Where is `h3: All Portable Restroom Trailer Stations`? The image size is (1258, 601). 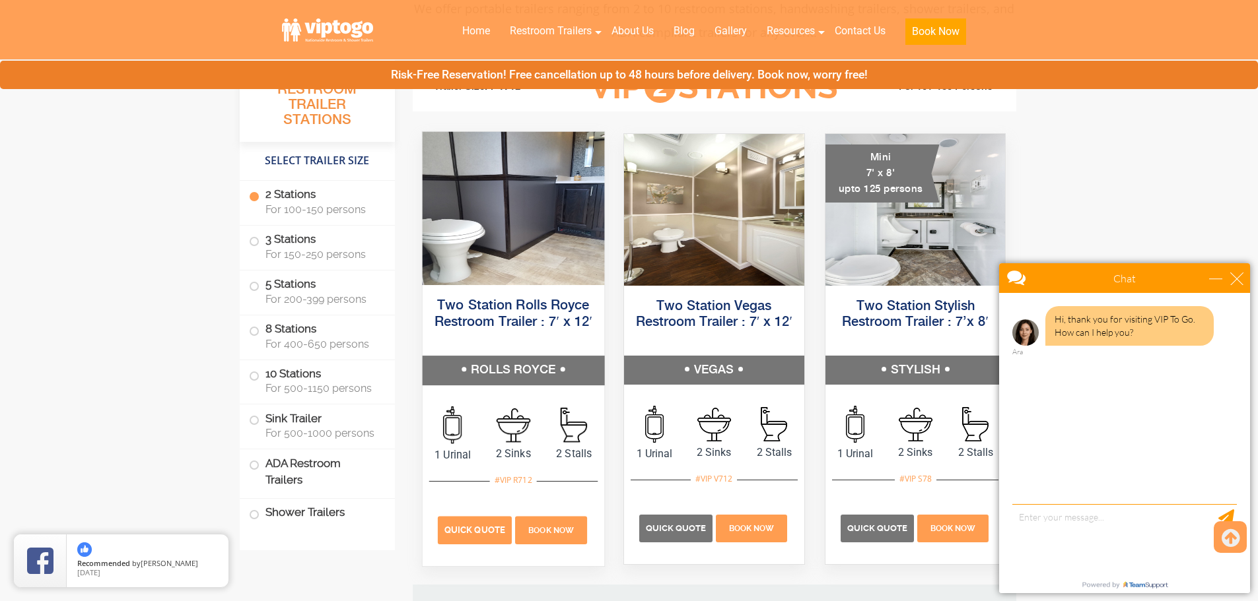 h3: All Portable Restroom Trailer Stations is located at coordinates (317, 102).